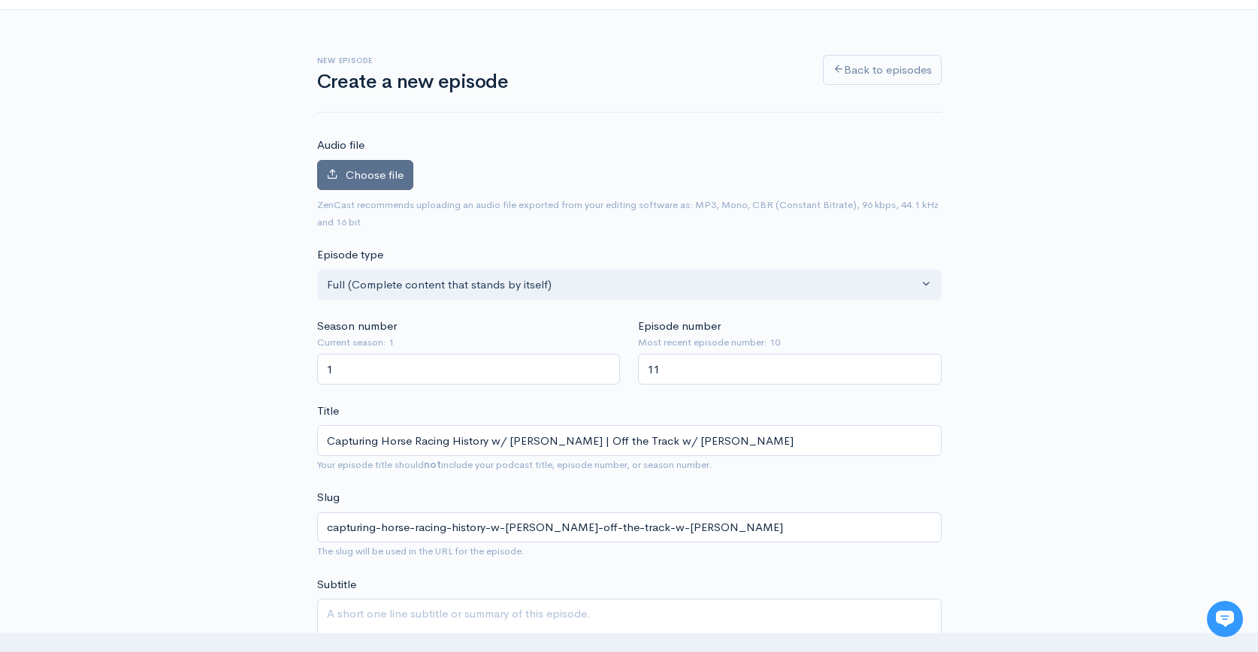 The image size is (1258, 652). What do you see at coordinates (328, 411) in the screenshot?
I see `label: Title` at bounding box center [328, 411].